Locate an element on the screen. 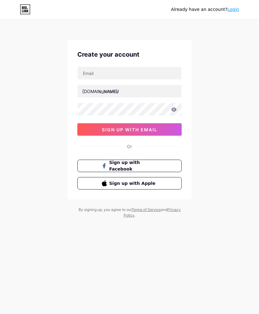 The image size is (259, 314). div: By signing up, you agree to our and . is located at coordinates (130, 212).